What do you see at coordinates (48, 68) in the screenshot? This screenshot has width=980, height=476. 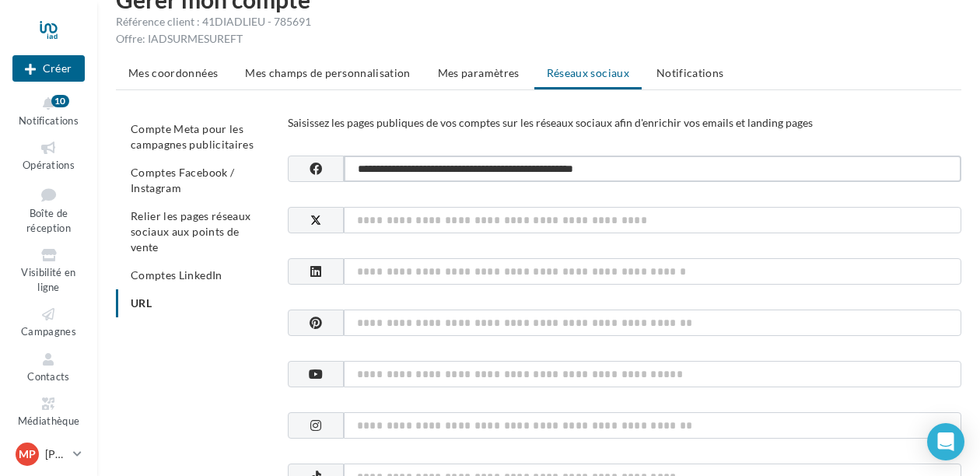 I see `button: Créer` at bounding box center [48, 68].